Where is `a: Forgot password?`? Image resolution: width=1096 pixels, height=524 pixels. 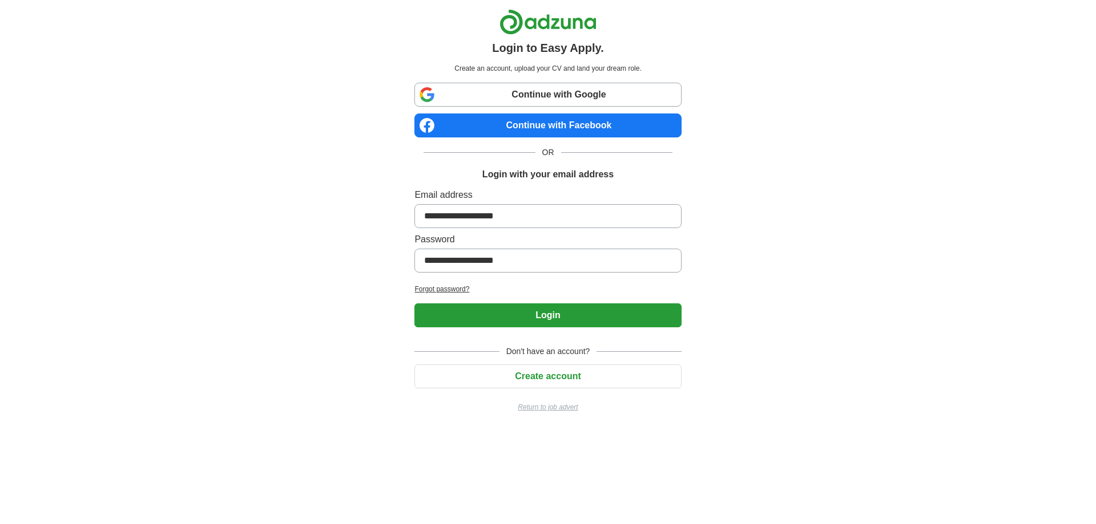 a: Forgot password? is located at coordinates (547, 289).